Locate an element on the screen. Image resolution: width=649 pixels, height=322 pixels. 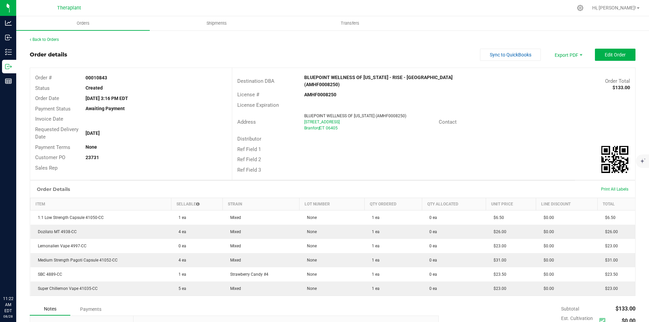
span: Ref Field 1 is located at coordinates (249, 149).